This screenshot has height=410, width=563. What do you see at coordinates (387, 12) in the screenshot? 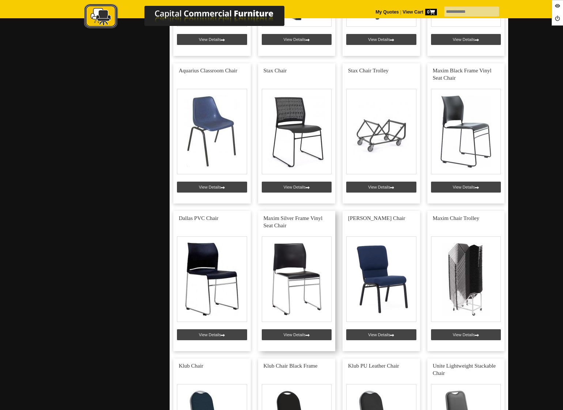
I see `a: My Quotes` at bounding box center [387, 12].